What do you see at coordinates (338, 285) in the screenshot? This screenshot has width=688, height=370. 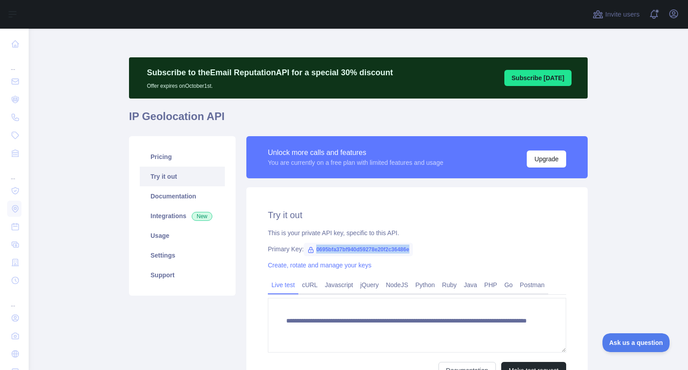 I see `a: Javascript` at bounding box center [338, 285].